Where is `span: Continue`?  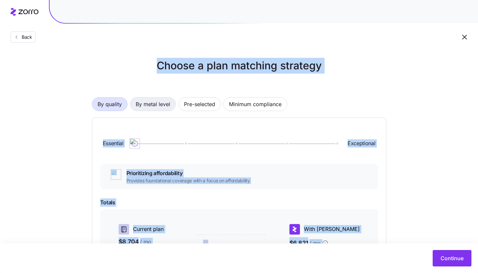 span: Continue is located at coordinates (452, 258).